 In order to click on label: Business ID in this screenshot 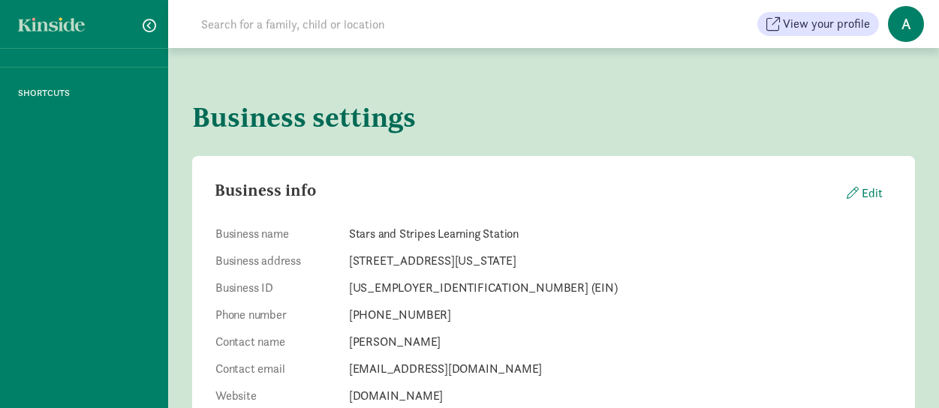, I will do `click(266, 285)`.